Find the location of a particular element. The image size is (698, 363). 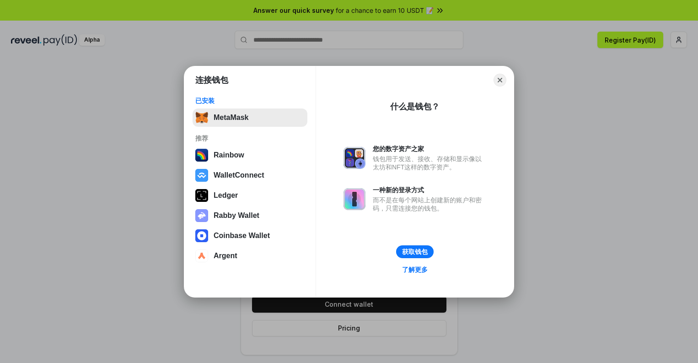

div: WalletConnect is located at coordinates (239, 175).